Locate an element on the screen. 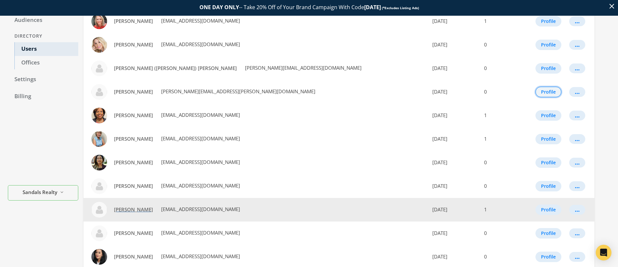  a: Billing is located at coordinates (43, 97).